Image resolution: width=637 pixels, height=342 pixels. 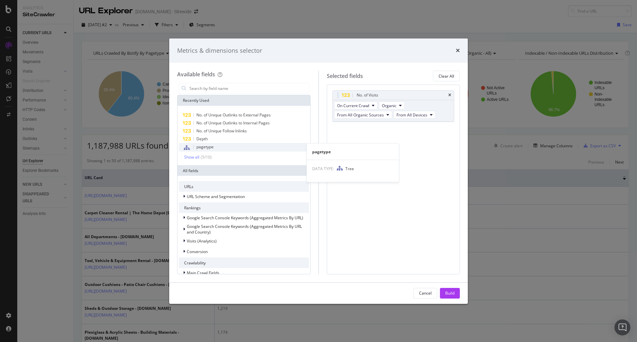 I want to click on button: Organic, so click(x=392, y=106).